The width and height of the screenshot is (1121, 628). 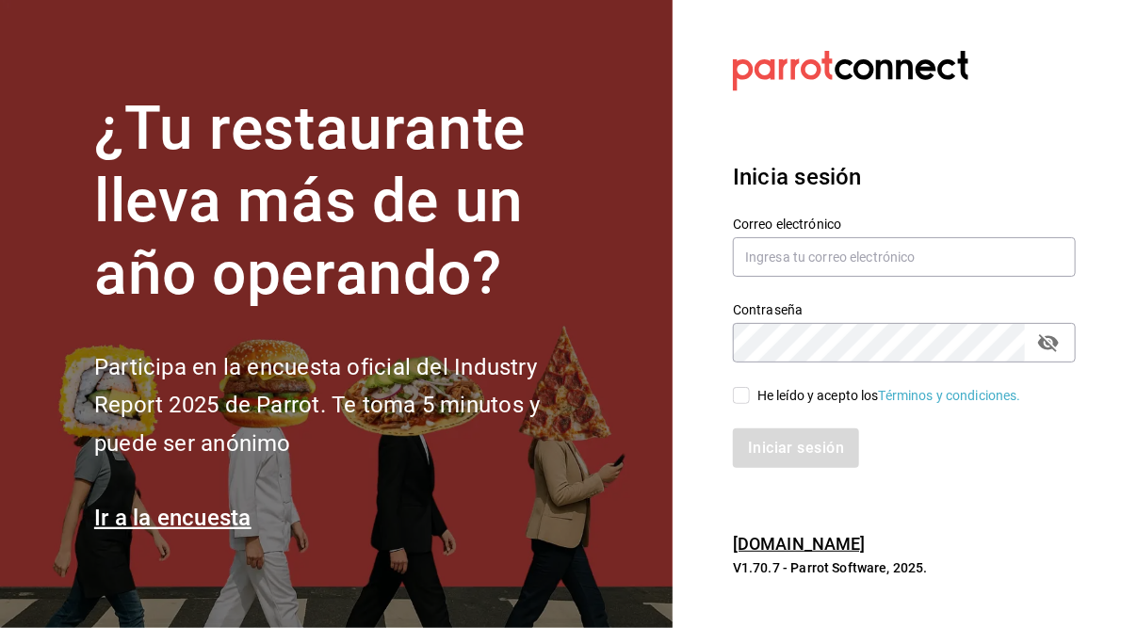 I want to click on a: Ir a la encuesta, so click(x=172, y=518).